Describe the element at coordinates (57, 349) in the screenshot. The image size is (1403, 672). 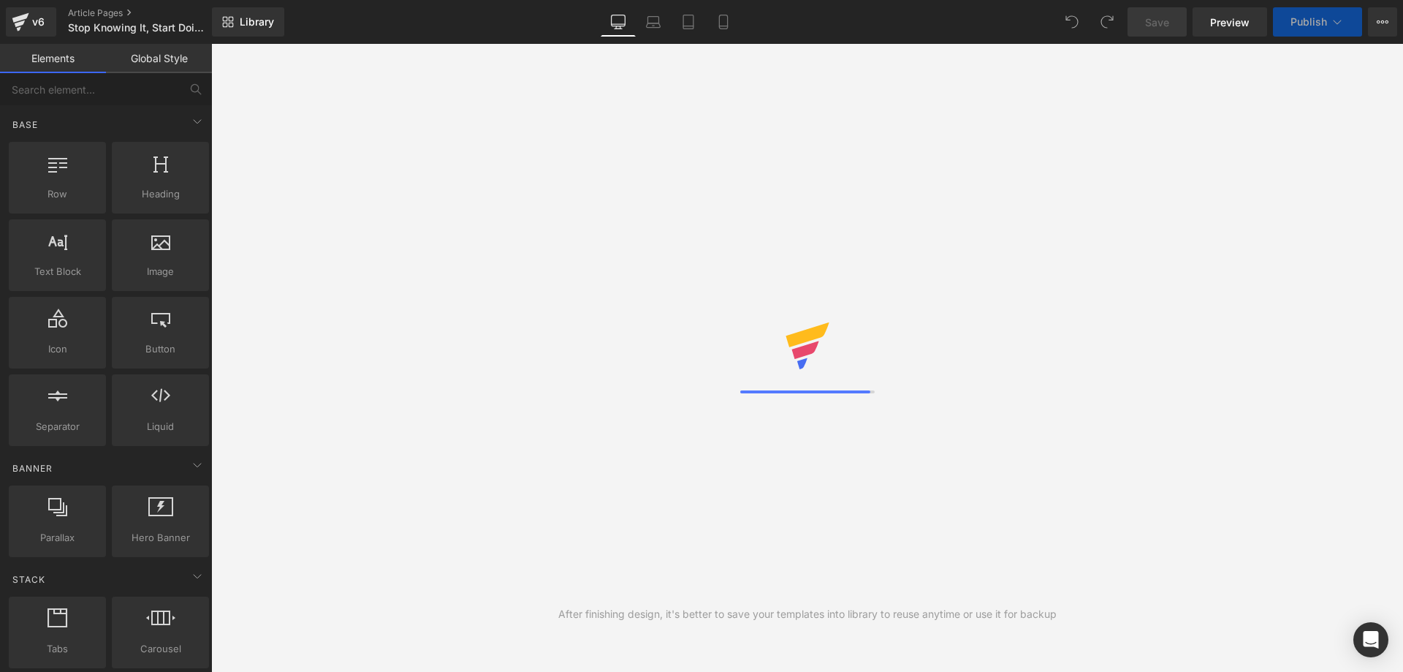
I see `span: Icon` at that location.